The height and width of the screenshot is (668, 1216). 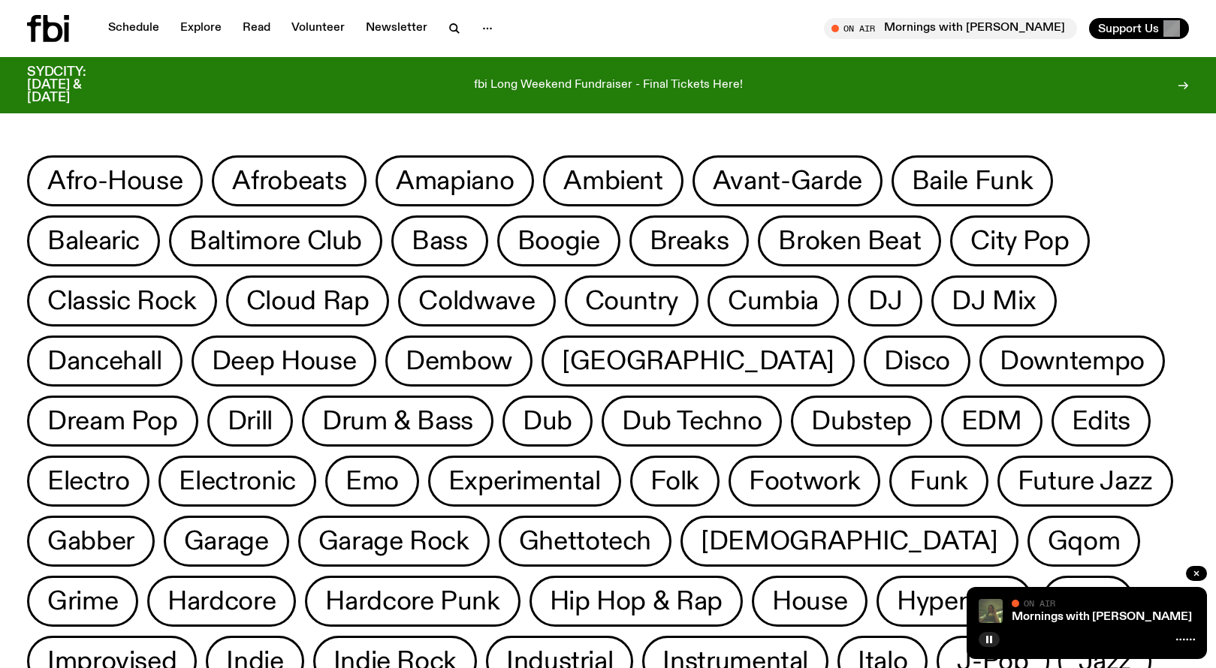 What do you see at coordinates (256, 29) in the screenshot?
I see `a: Read` at bounding box center [256, 29].